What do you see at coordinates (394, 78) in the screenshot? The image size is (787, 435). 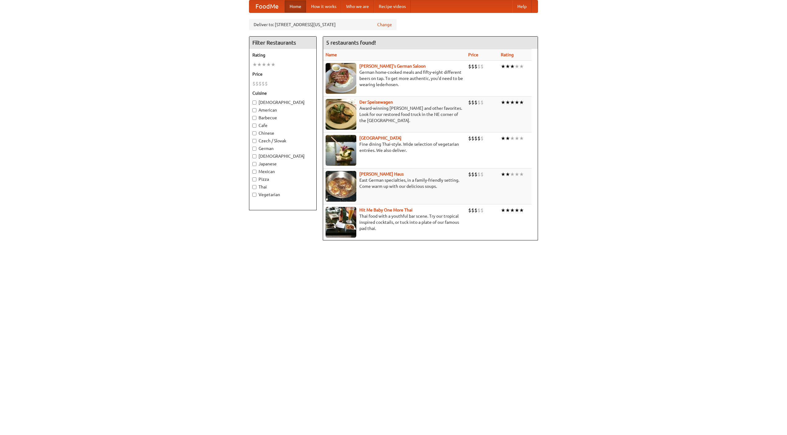 I see `p: German home-cooked meals and fifty-eight different beers on tap. To get more authentic, you'd nee...` at bounding box center [394, 78].